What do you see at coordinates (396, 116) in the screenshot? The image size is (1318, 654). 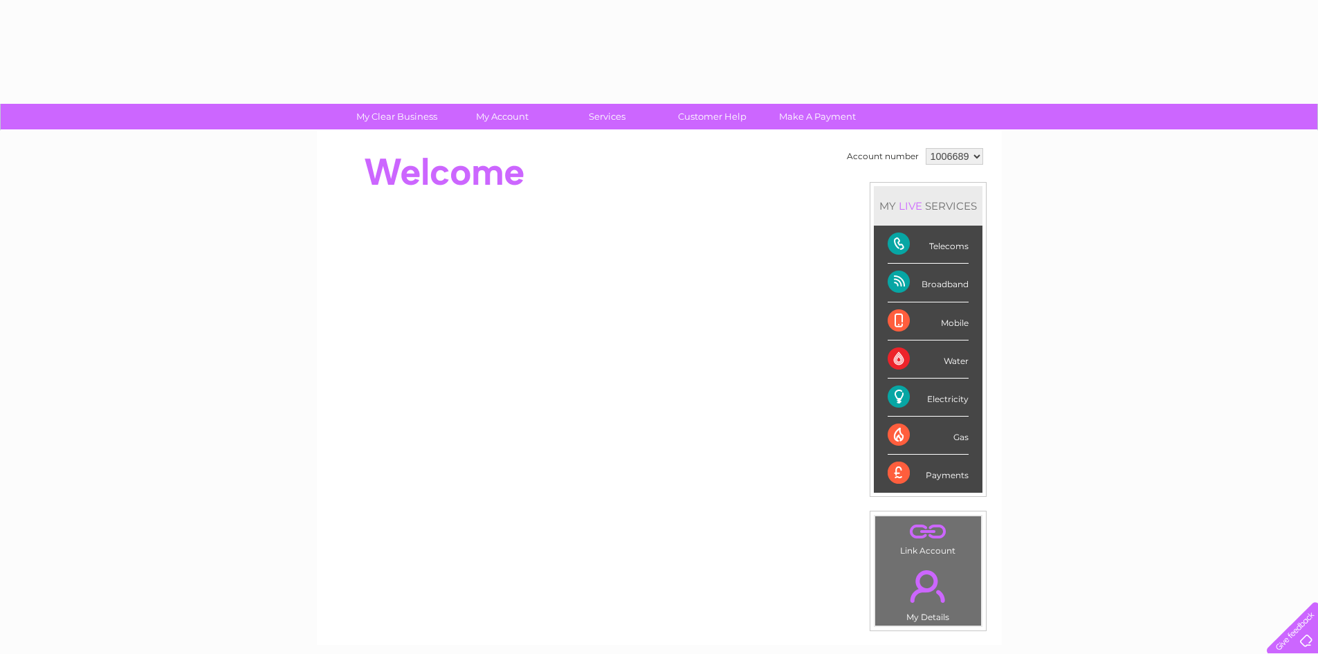 I see `a: My Clear Business` at bounding box center [396, 116].